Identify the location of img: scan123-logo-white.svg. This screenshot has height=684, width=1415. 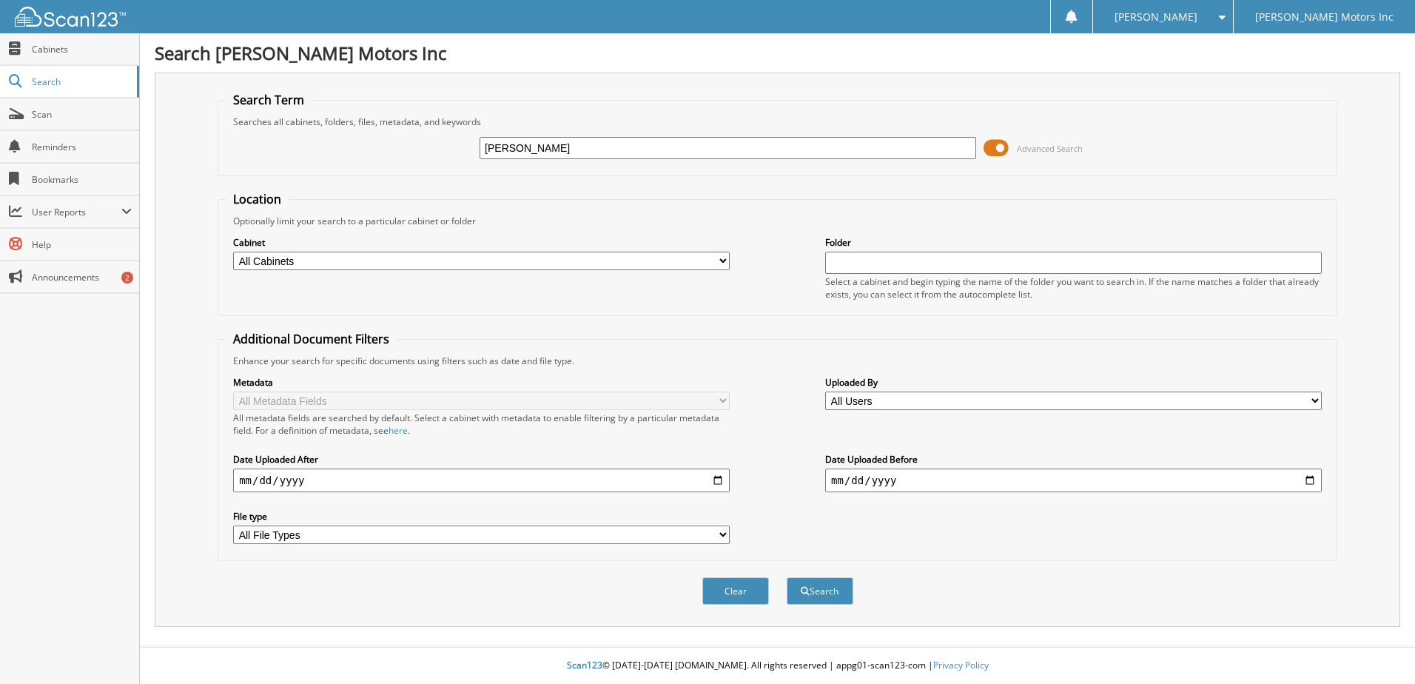
(70, 16).